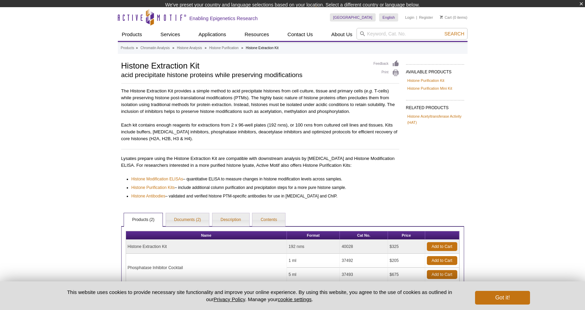 The image size is (585, 310). Describe the element at coordinates (300, 34) in the screenshot. I see `a: Contact Us` at that location.